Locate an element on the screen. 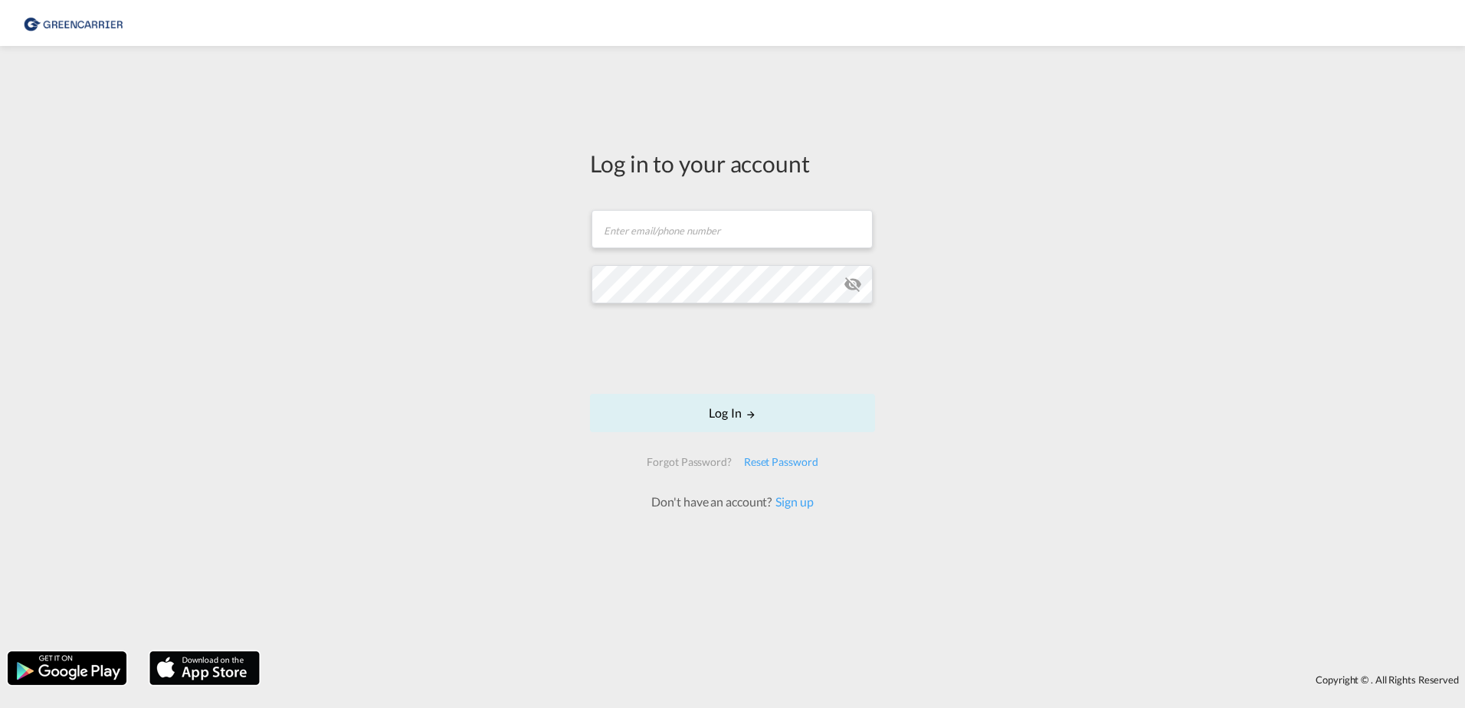  button: LOGIN is located at coordinates (733, 413).